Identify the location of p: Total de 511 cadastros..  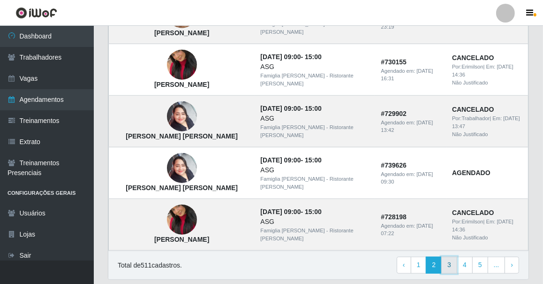
(150, 265).